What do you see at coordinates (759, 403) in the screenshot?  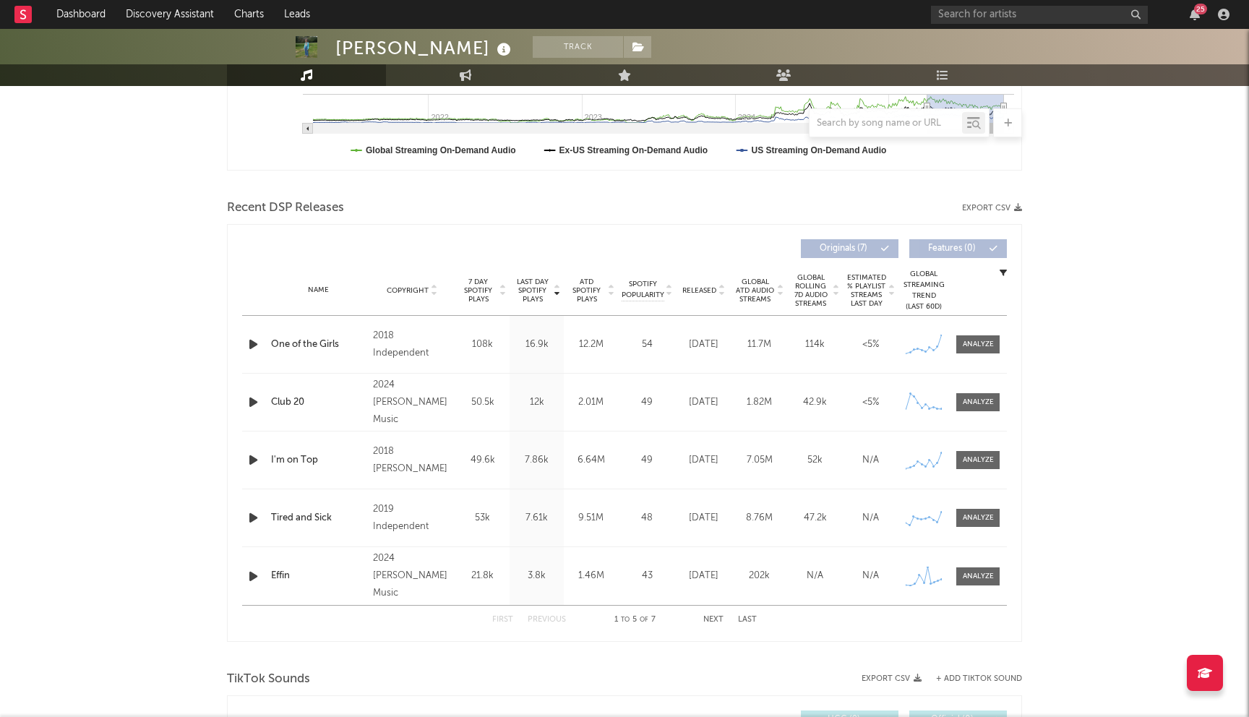 I see `div: 1.82M` at bounding box center [759, 403].